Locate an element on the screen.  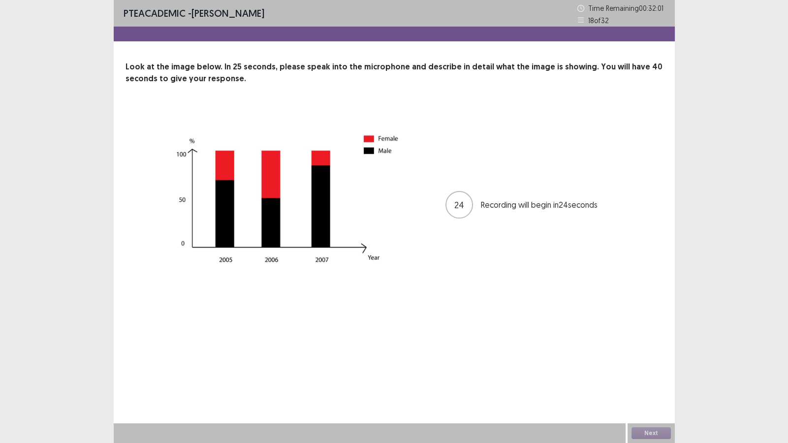
span: PTE academic is located at coordinates (154, 13).